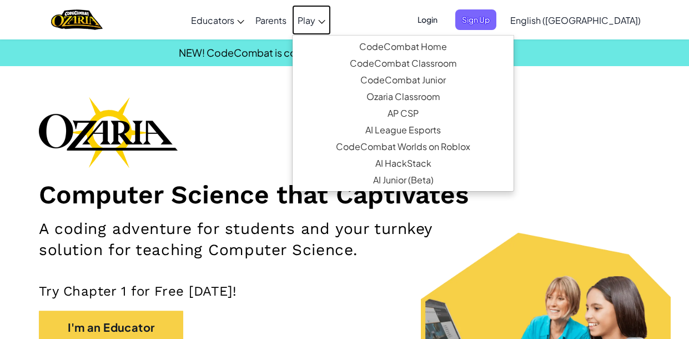  I want to click on span: Sign Up, so click(476, 19).